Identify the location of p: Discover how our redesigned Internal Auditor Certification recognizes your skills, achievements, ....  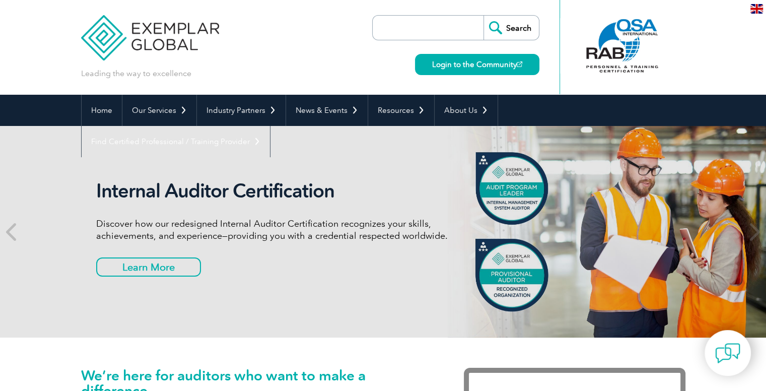
(285, 230).